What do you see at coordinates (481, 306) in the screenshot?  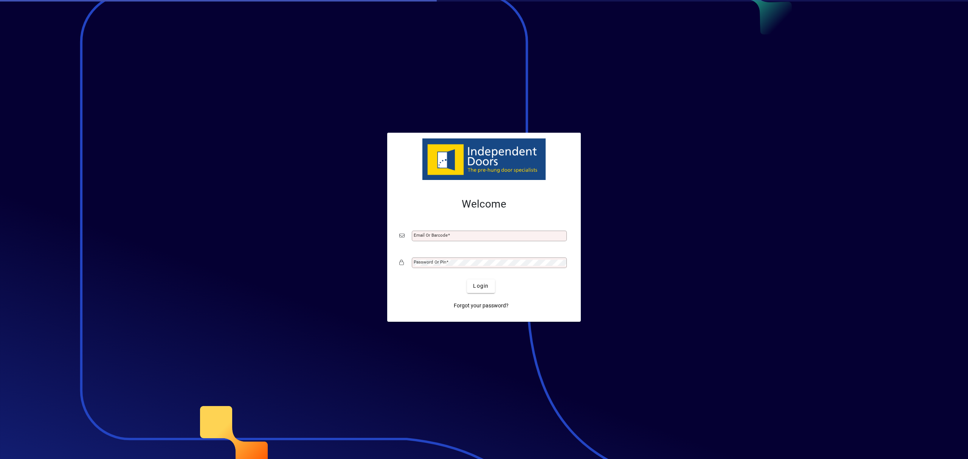 I see `a: Forgot your password?` at bounding box center [481, 306].